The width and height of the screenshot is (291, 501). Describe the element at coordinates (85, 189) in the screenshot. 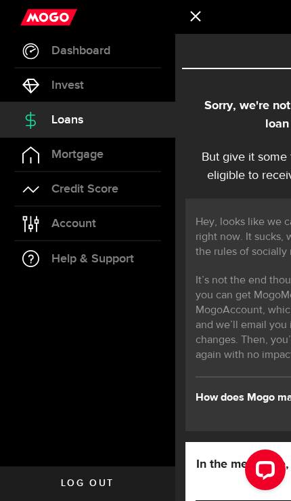

I see `span: Credit Score` at that location.